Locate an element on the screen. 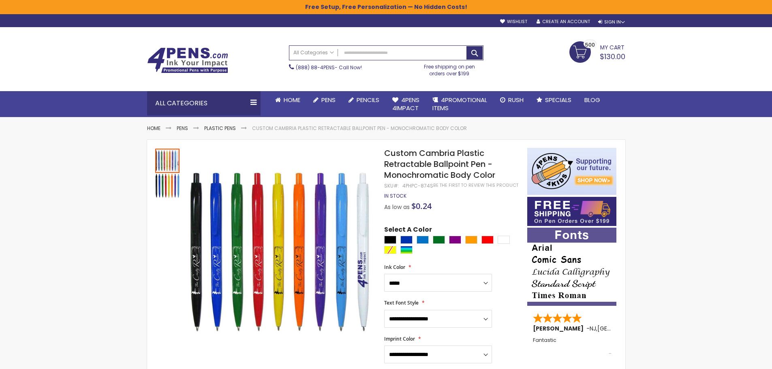 This screenshot has height=369, width=772. div: 4PHPC-874S is located at coordinates (418, 186).